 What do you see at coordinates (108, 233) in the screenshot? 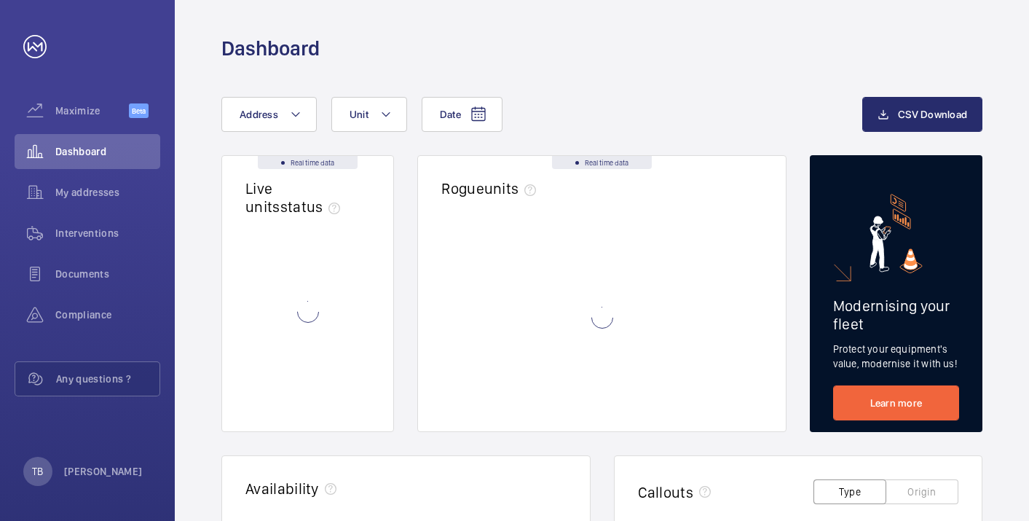
I see `span: Interventions` at bounding box center [108, 233].